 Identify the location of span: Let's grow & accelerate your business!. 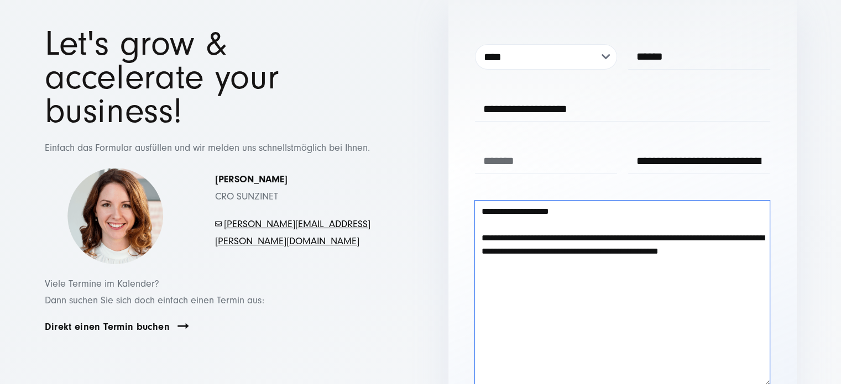
(162, 77).